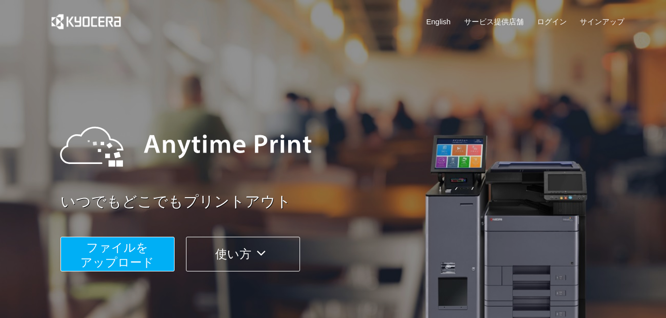 The image size is (666, 318). Describe the element at coordinates (243, 254) in the screenshot. I see `button: 使い方` at that location.